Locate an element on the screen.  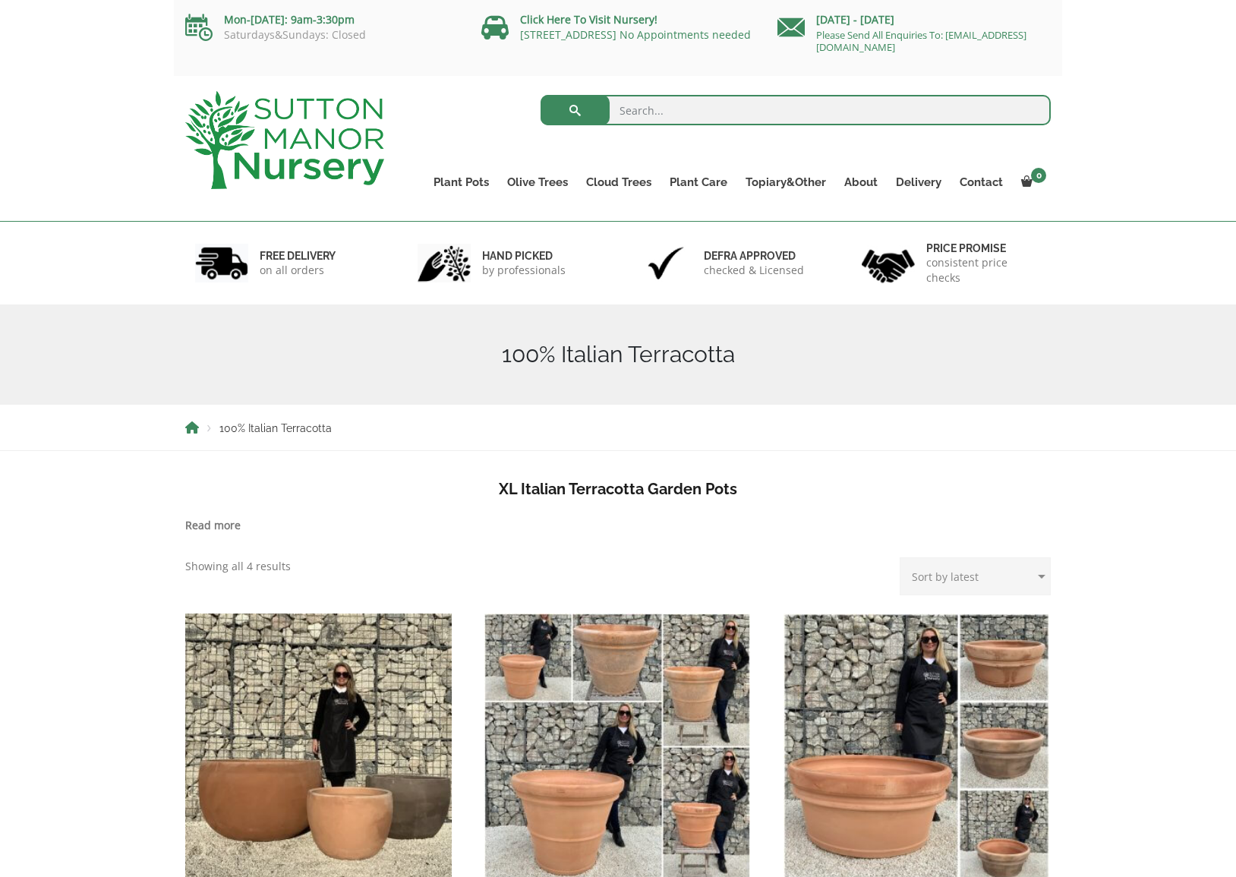
img: 3.jpg is located at coordinates (666, 263).